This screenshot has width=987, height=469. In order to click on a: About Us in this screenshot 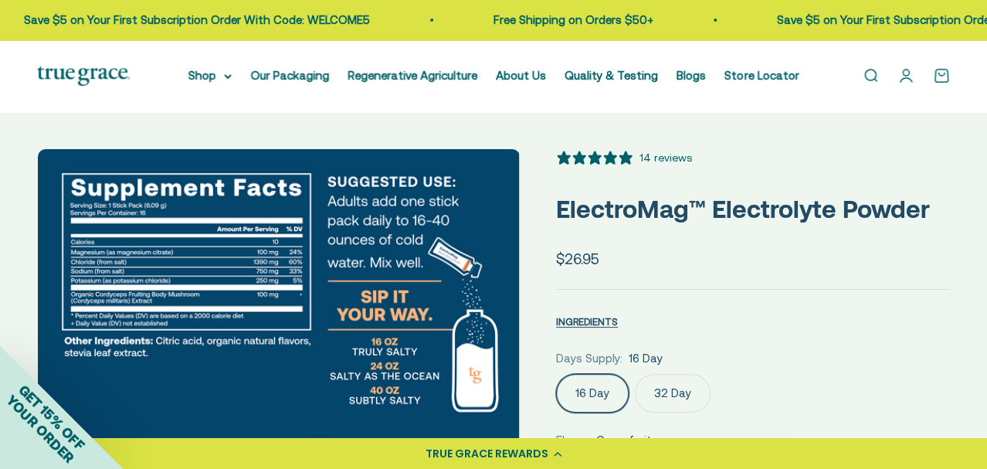, I will do `click(521, 75)`.